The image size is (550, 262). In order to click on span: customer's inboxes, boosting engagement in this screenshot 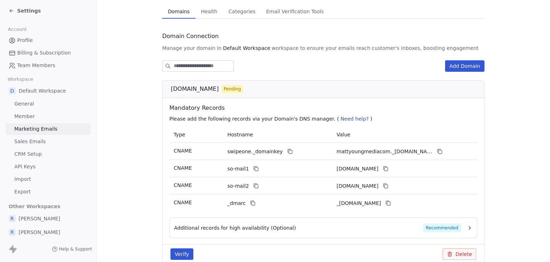, I will do `click(425, 48)`.